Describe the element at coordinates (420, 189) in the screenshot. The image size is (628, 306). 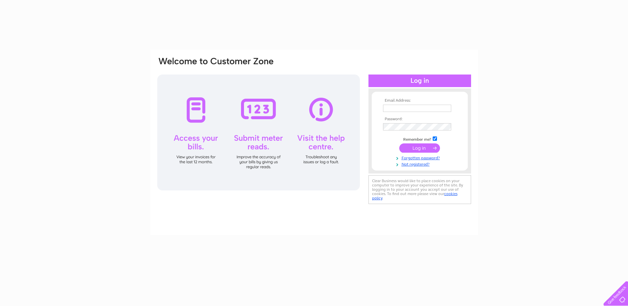
I see `div: Clear Business would like to place cookies on your computer to improve your experience of the sit...` at that location.